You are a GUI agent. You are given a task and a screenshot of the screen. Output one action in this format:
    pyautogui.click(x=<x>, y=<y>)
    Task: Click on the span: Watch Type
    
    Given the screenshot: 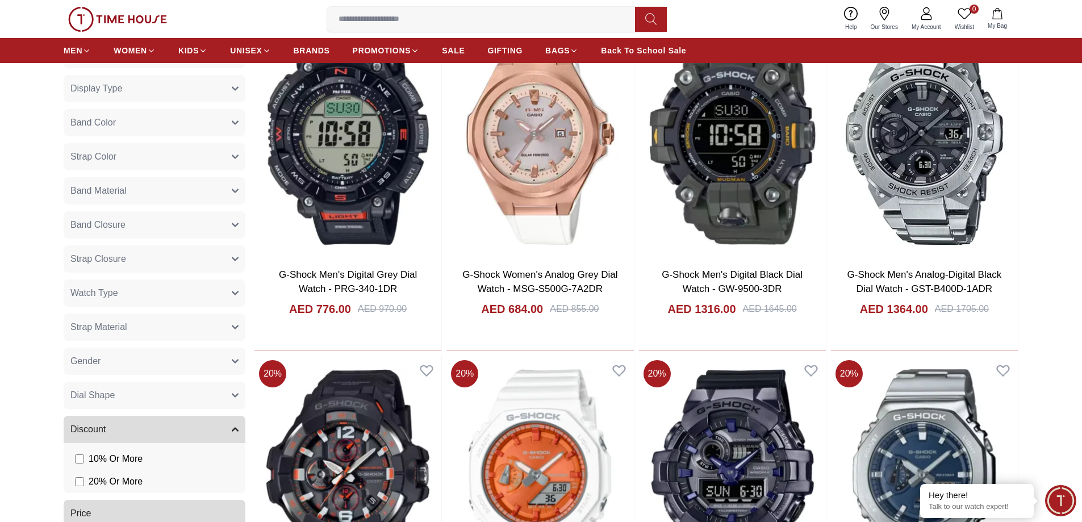 What is the action you would take?
    pyautogui.click(x=94, y=293)
    